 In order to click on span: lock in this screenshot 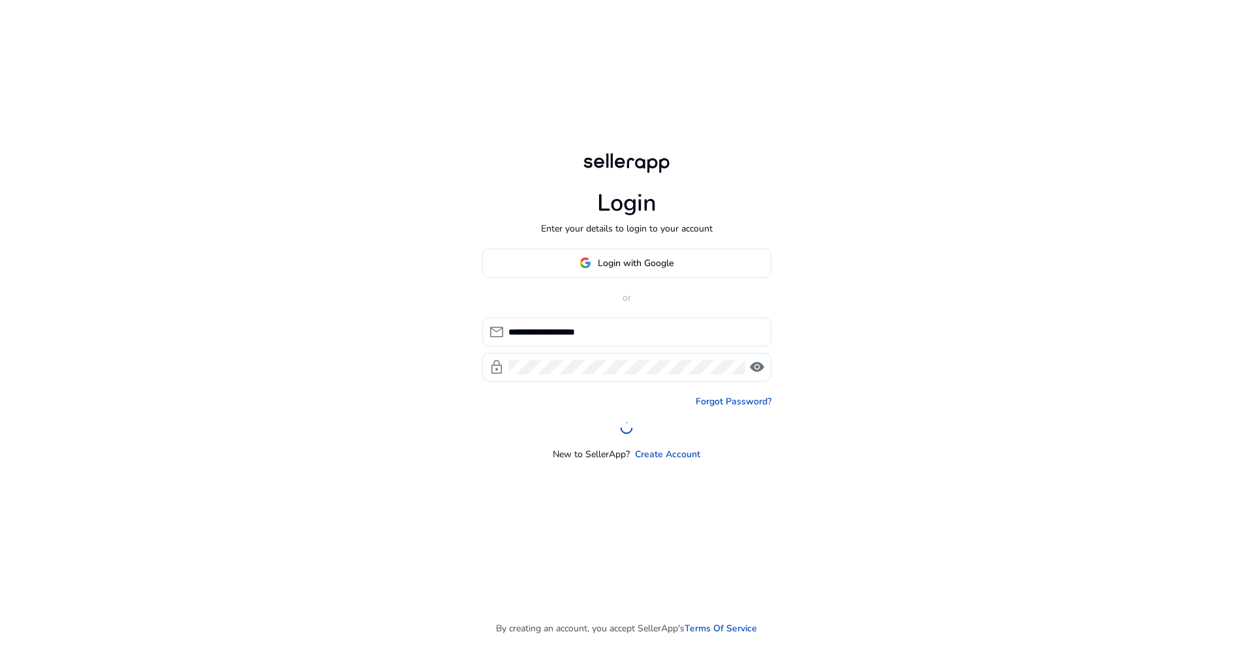, I will do `click(497, 367)`.